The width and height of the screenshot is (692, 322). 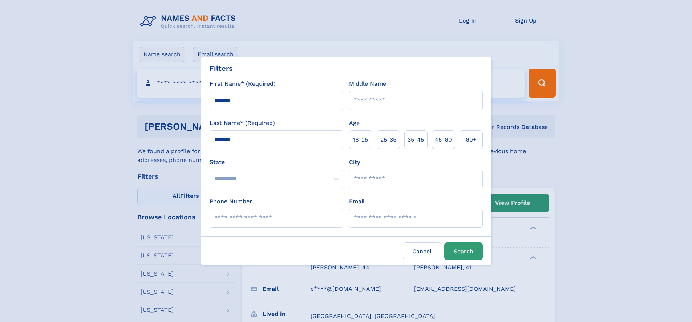 What do you see at coordinates (357, 202) in the screenshot?
I see `label: Email` at bounding box center [357, 202].